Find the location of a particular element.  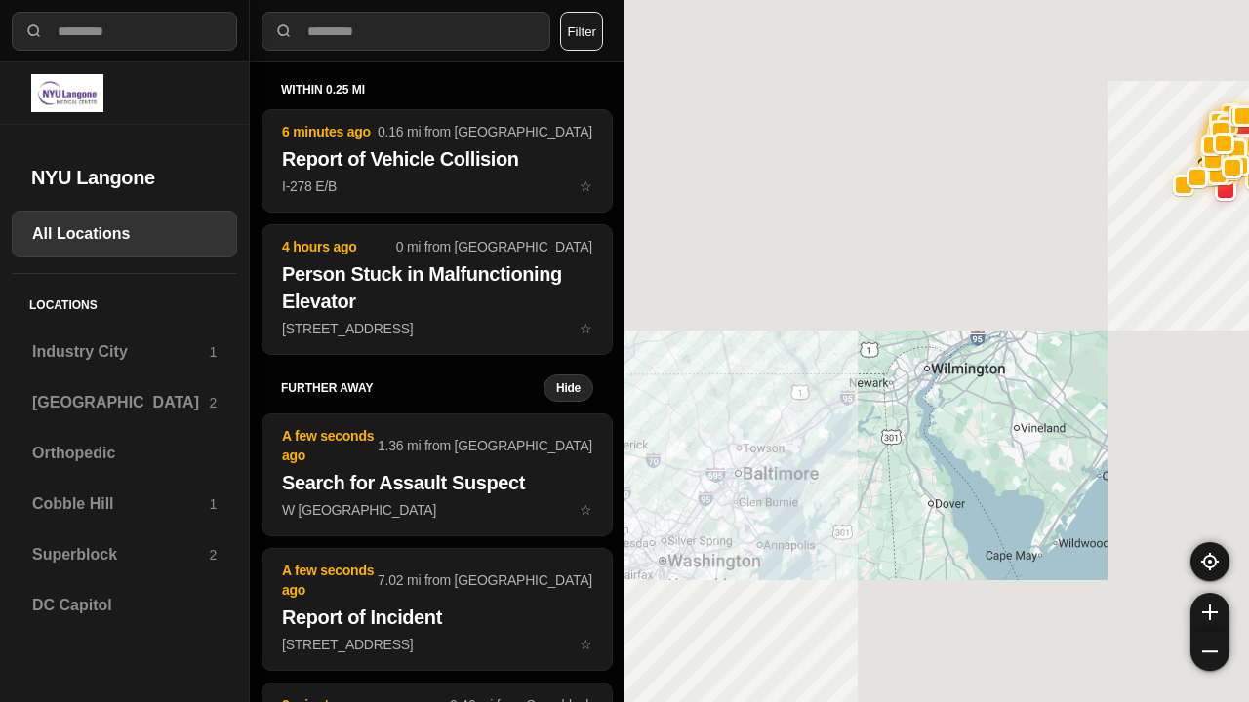

img: zoom-in is located at coordinates (1210, 613).